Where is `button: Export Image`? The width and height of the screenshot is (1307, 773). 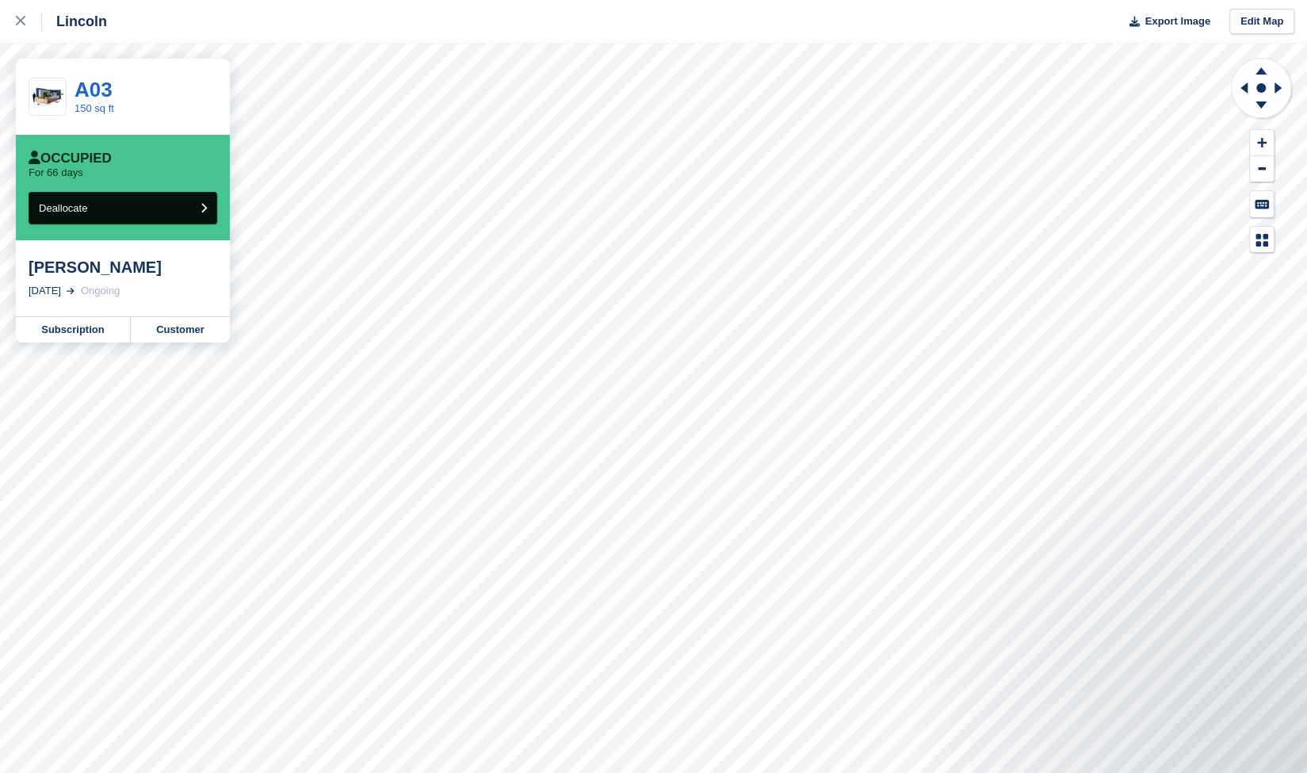 button: Export Image is located at coordinates (1165, 21).